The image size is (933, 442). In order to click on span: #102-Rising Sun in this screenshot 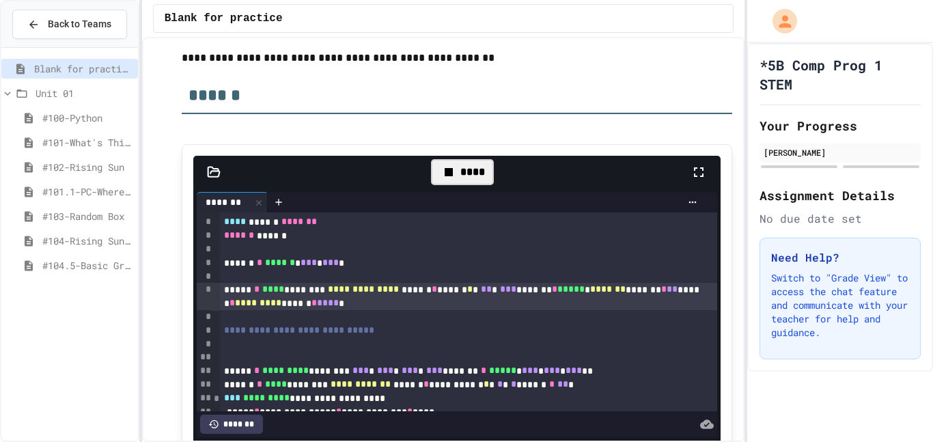, I will do `click(87, 167)`.